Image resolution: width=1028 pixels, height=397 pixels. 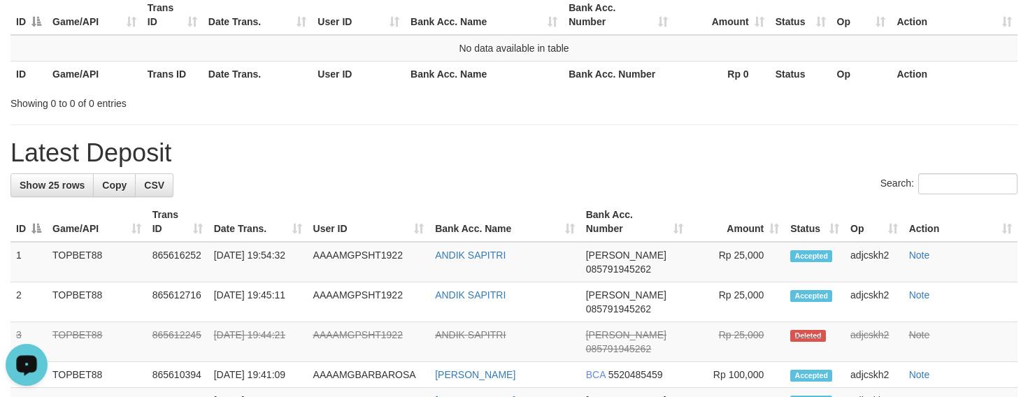 I want to click on a: CSV, so click(x=154, y=185).